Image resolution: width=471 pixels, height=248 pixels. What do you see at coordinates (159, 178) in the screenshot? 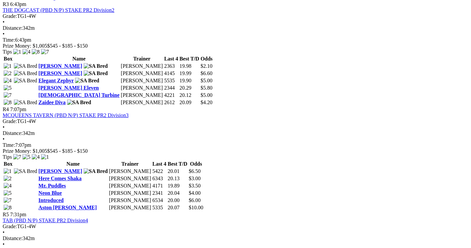
I see `td: 6343` at bounding box center [159, 178].